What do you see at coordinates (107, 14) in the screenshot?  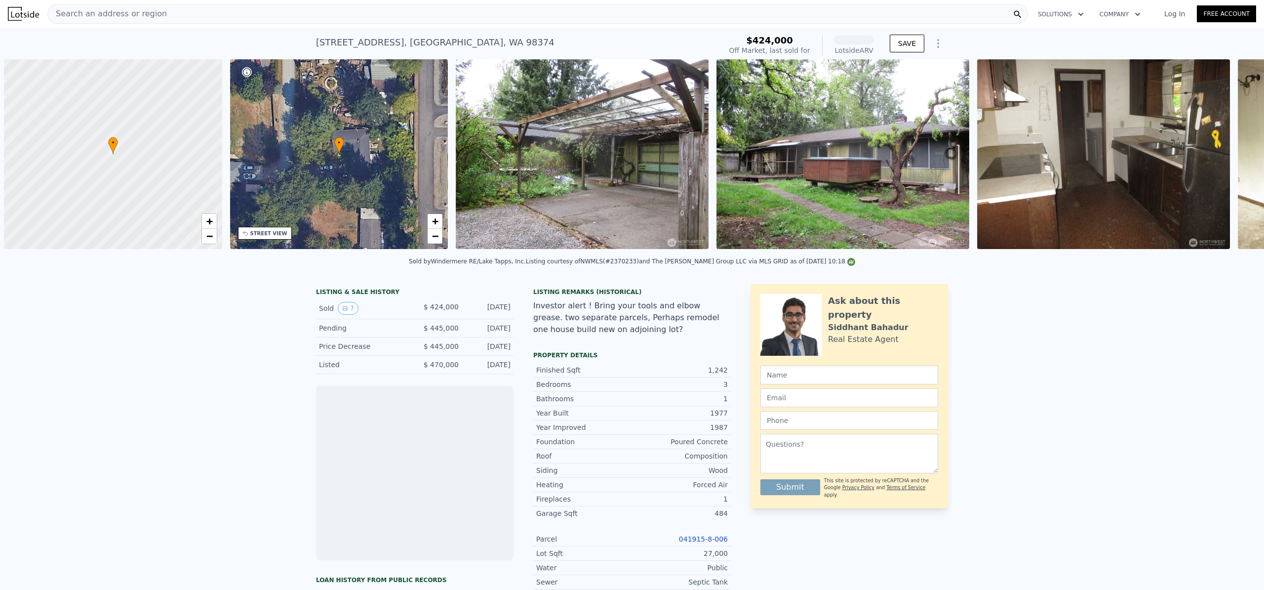 I see `span: Search an address or region` at bounding box center [107, 14].